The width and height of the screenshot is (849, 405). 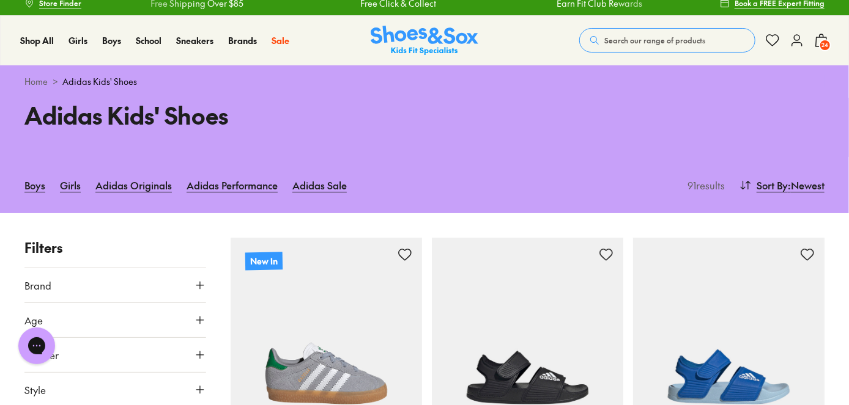 I want to click on button: Sort By:Newest, so click(x=782, y=185).